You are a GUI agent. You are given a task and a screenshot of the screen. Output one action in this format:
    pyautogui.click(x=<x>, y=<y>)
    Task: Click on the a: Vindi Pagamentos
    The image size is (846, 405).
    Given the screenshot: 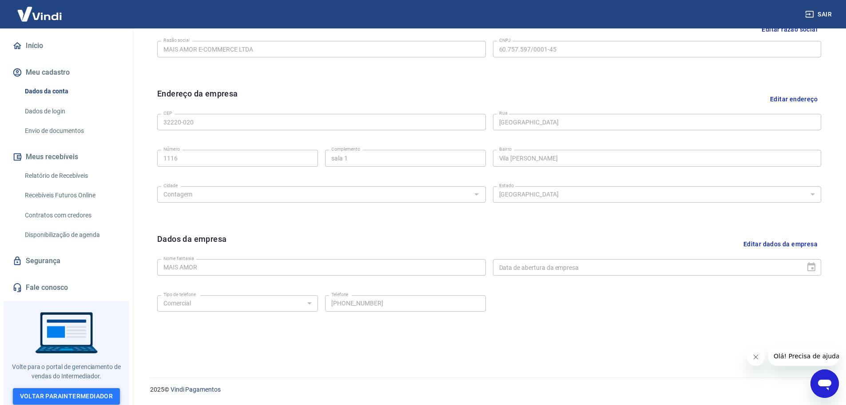 What is the action you would take?
    pyautogui.click(x=195, y=389)
    